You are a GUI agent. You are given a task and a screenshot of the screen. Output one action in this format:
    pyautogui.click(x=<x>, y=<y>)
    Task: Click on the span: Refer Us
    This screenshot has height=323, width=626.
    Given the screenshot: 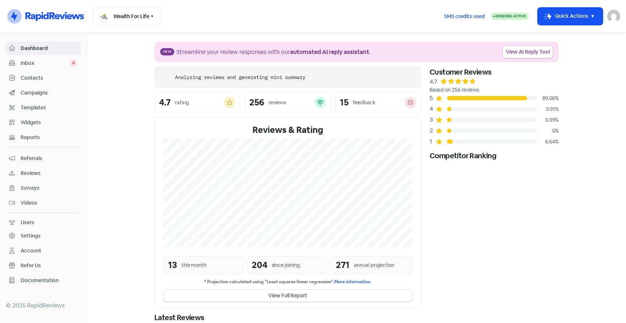 What is the action you would take?
    pyautogui.click(x=49, y=265)
    